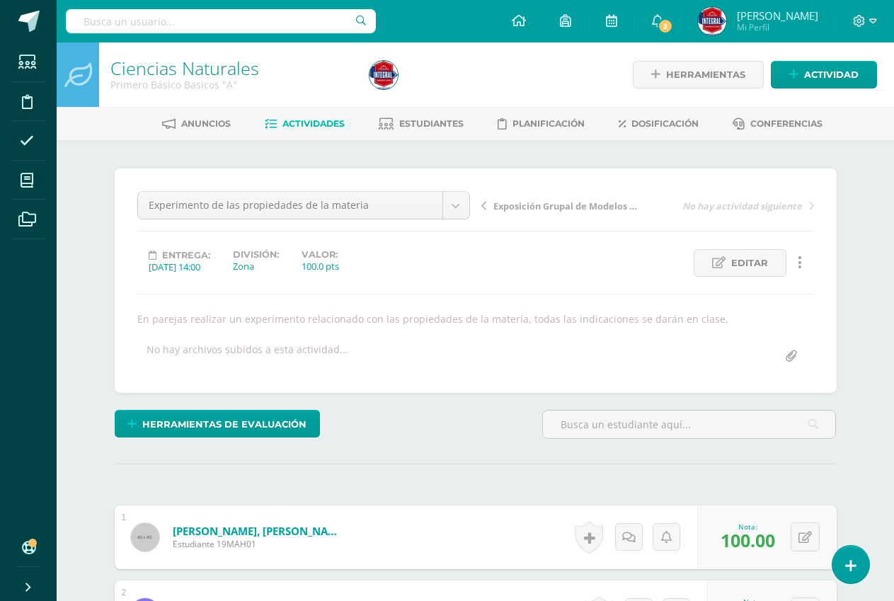 The width and height of the screenshot is (894, 601). What do you see at coordinates (224, 424) in the screenshot?
I see `span: Herramientas de evaluación` at bounding box center [224, 424].